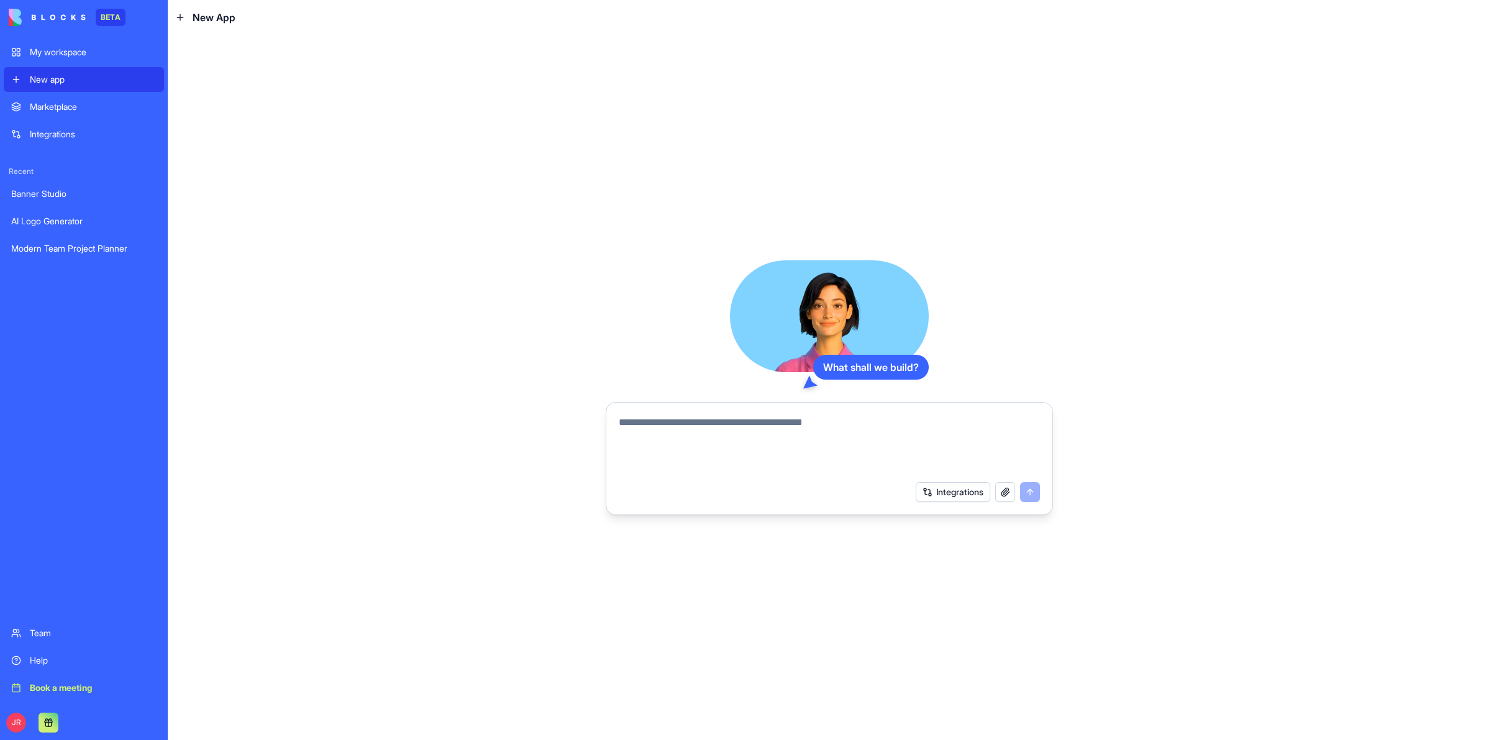 This screenshot has height=740, width=1491. Describe the element at coordinates (84, 688) in the screenshot. I see `a: Book a meeting` at that location.